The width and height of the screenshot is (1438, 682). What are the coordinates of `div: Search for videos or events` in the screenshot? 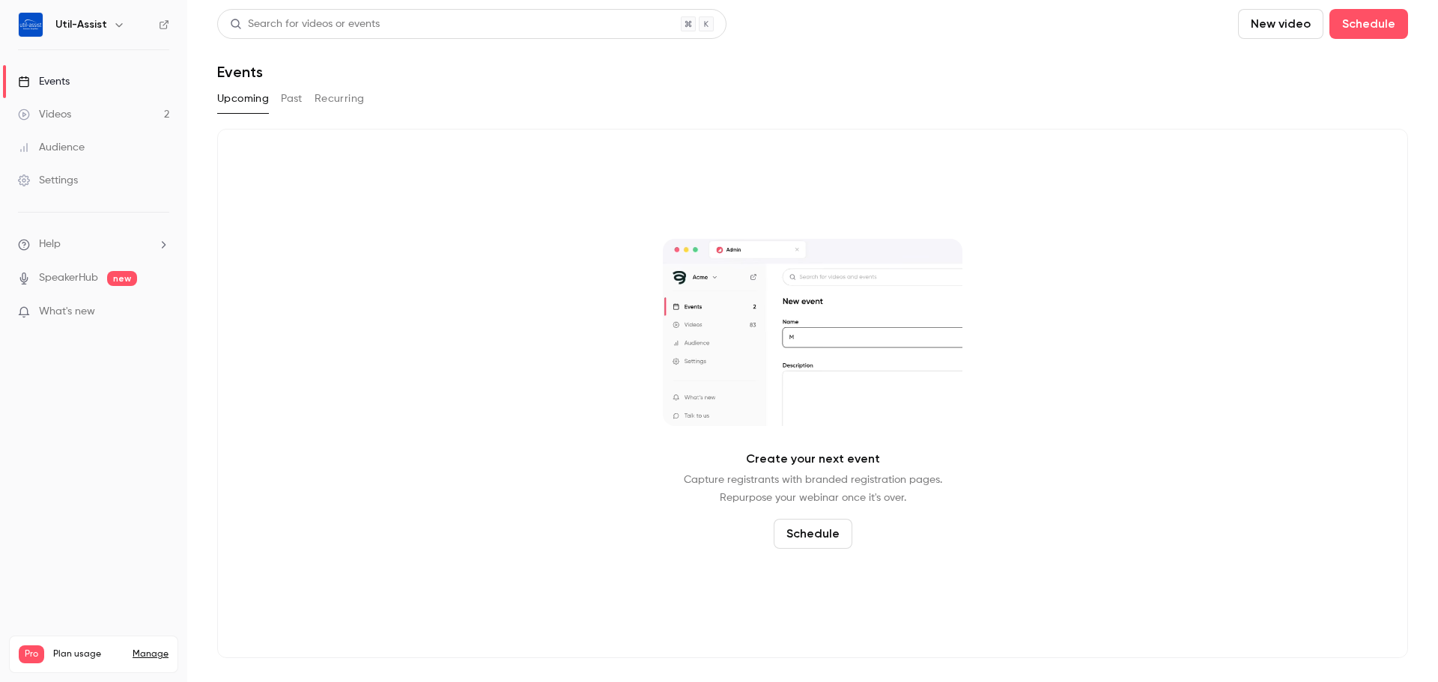 It's located at (305, 24).